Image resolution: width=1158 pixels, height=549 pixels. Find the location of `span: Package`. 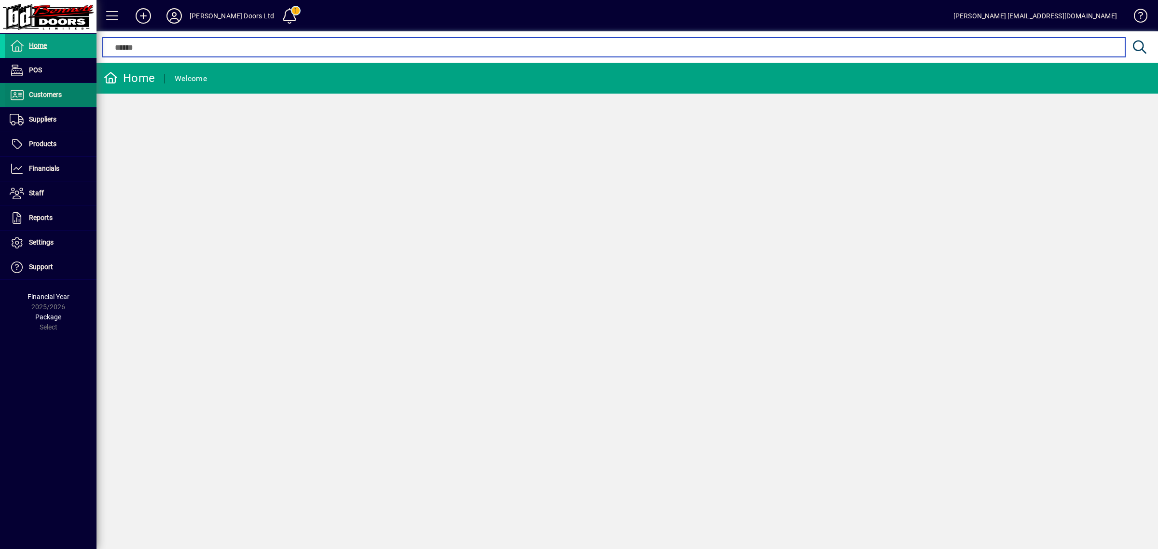

span: Package is located at coordinates (48, 317).